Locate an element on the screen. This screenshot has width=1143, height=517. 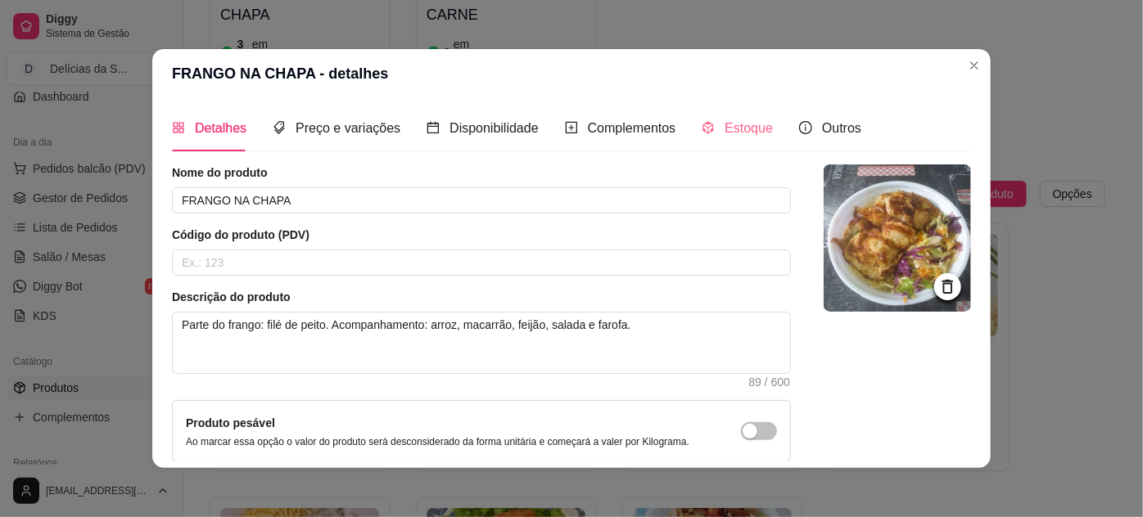
span: tags is located at coordinates (279, 128).